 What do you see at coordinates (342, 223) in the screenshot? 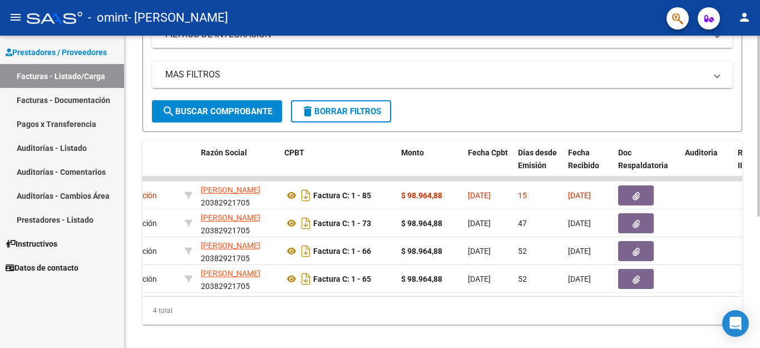
I see `strong: Factura C: 1 - 73` at bounding box center [342, 223].